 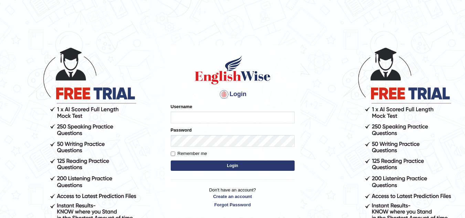 I want to click on a: Forgot Password, so click(x=233, y=205).